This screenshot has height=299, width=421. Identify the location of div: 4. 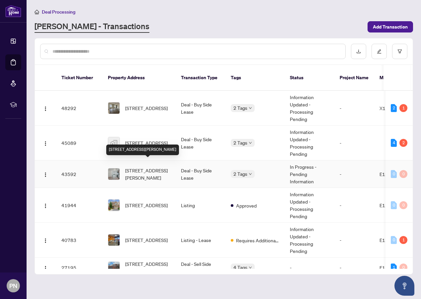
(394, 143).